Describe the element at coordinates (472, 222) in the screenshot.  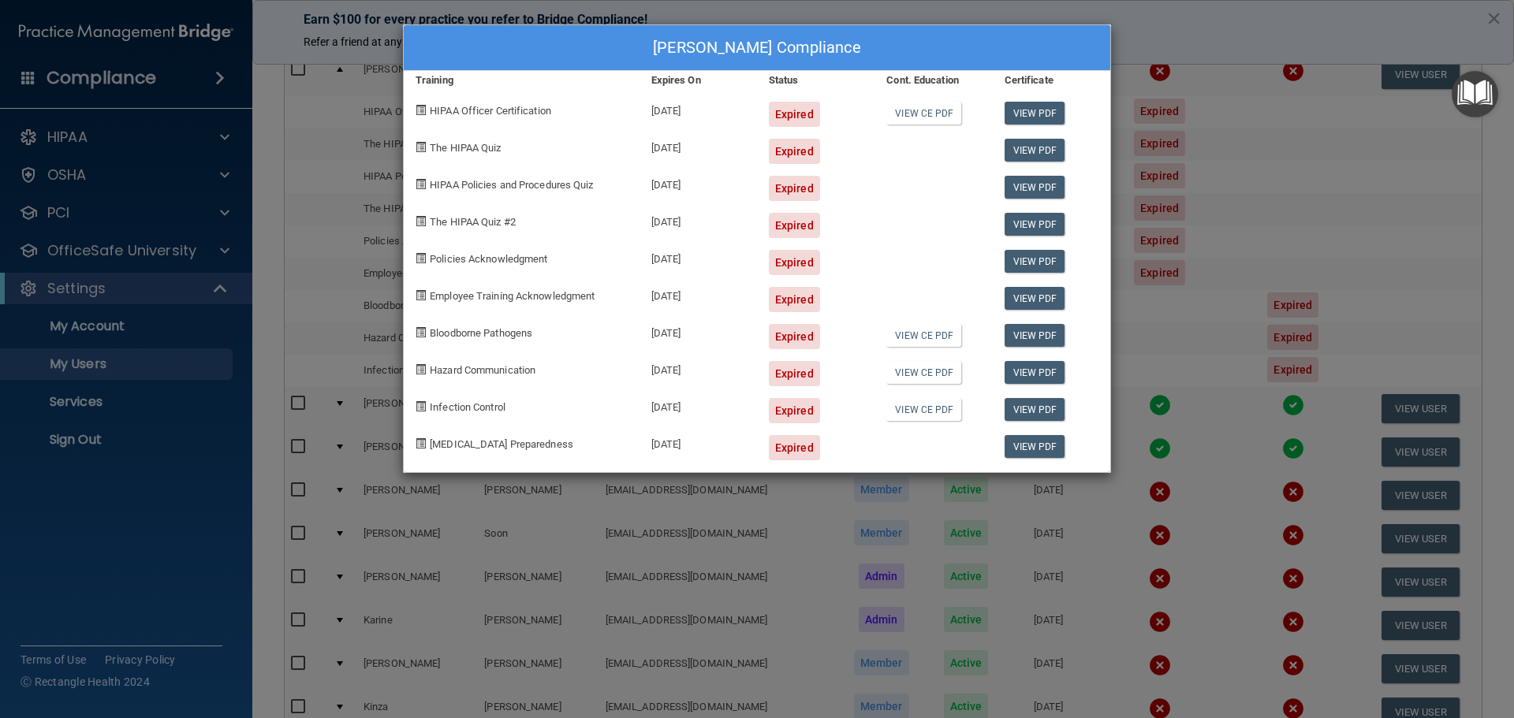
I see `span: The HIPAA Quiz #2` at that location.